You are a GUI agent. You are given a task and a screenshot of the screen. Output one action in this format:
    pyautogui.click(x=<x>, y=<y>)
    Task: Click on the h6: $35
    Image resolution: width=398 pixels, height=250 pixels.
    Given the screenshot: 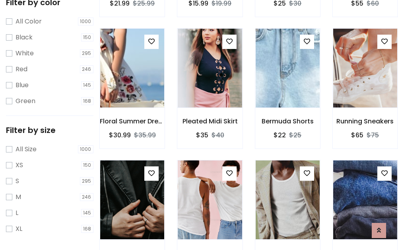 What is the action you would take?
    pyautogui.click(x=202, y=135)
    